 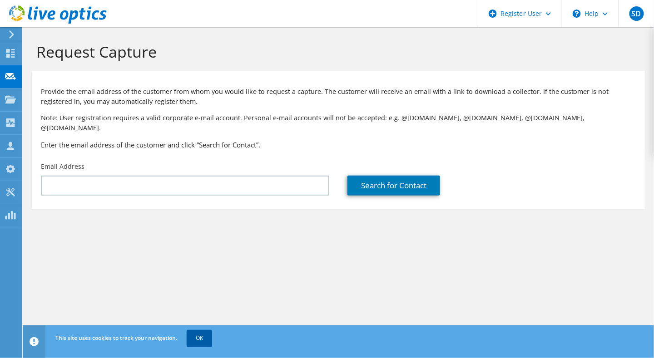 What do you see at coordinates (336, 52) in the screenshot?
I see `h1: Request Capture` at bounding box center [336, 52].